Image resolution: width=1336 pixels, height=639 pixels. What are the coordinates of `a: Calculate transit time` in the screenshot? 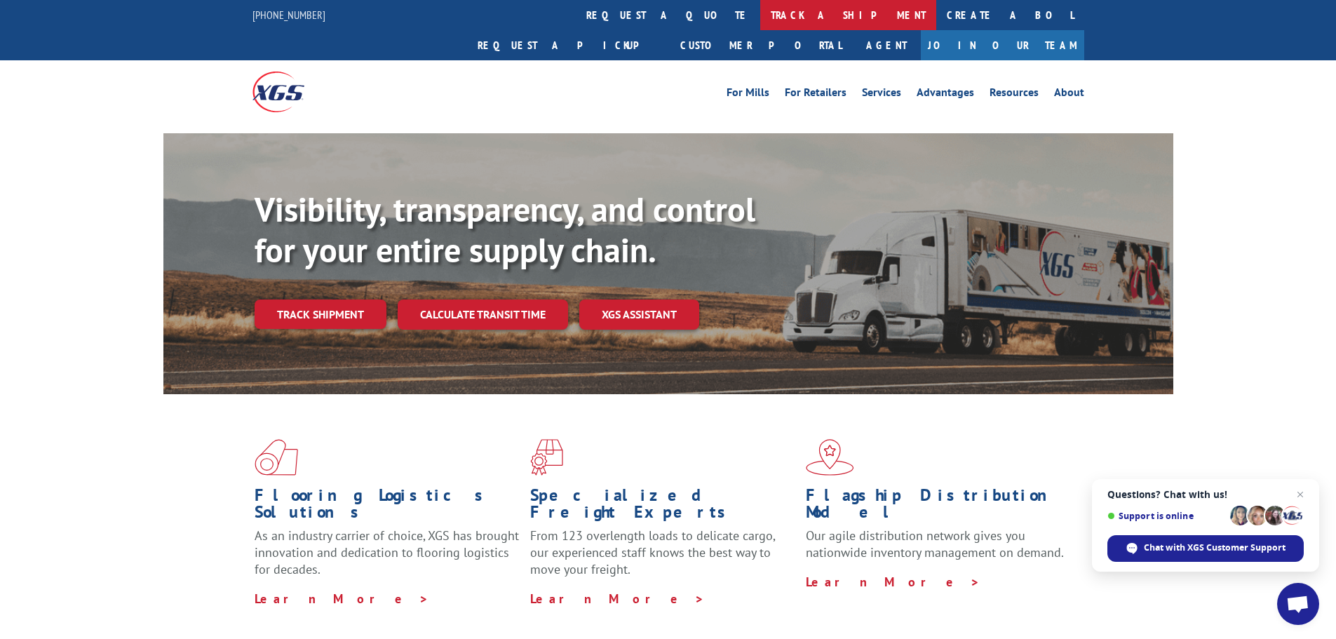 It's located at (482, 314).